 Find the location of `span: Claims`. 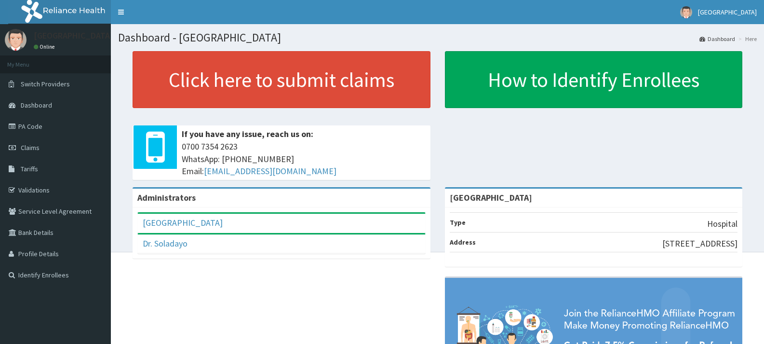

span: Claims is located at coordinates (30, 148).